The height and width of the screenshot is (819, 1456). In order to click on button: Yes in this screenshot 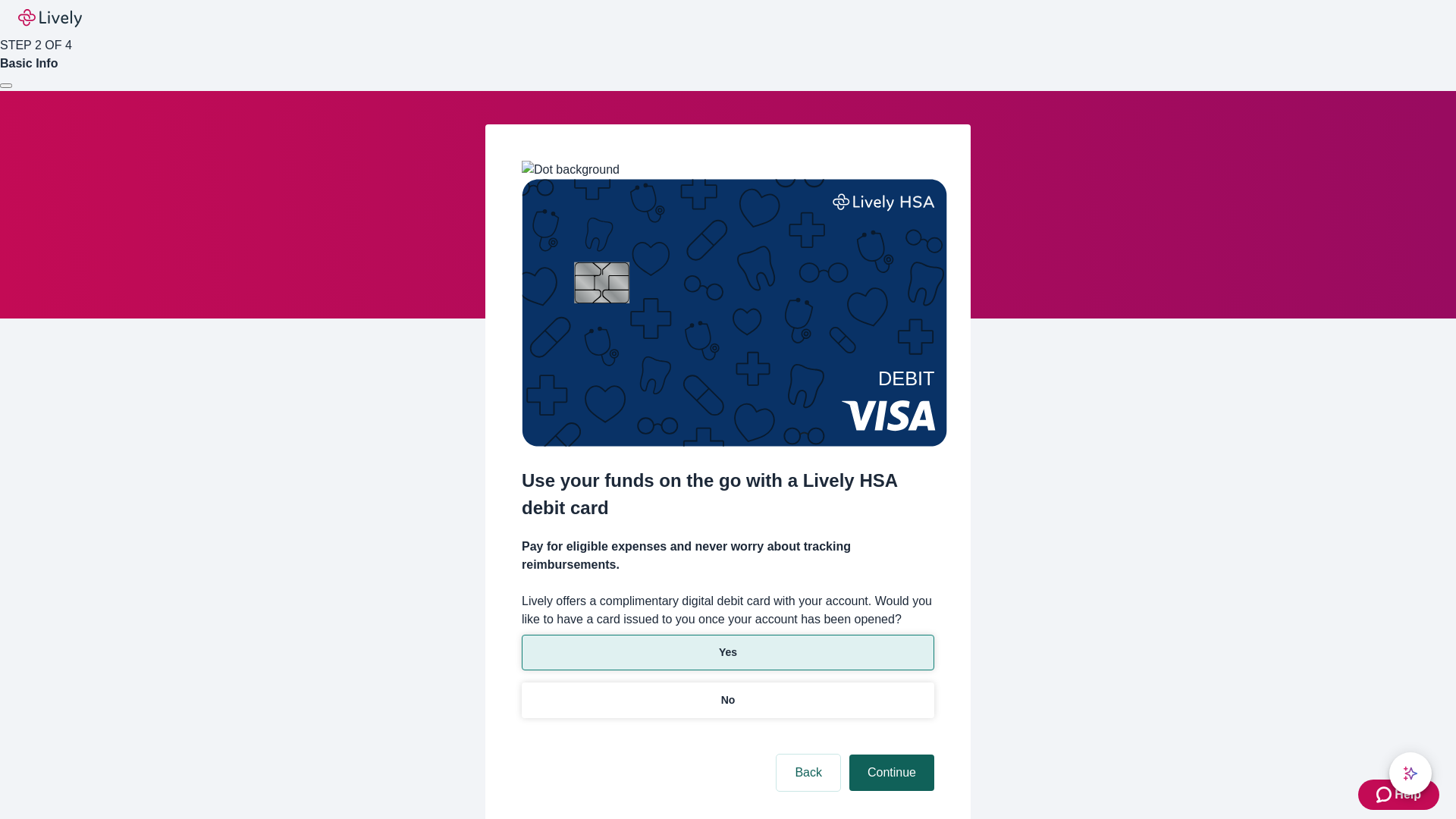, I will do `click(728, 652)`.